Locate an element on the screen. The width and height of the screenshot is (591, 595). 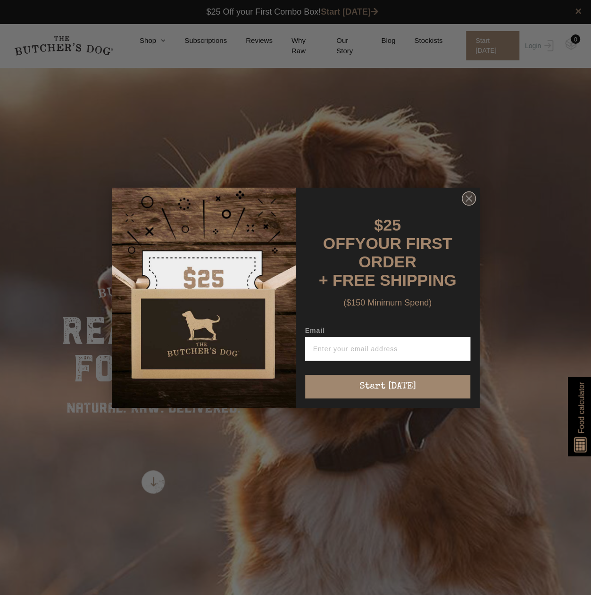
input: Enter your email address is located at coordinates (387, 349).